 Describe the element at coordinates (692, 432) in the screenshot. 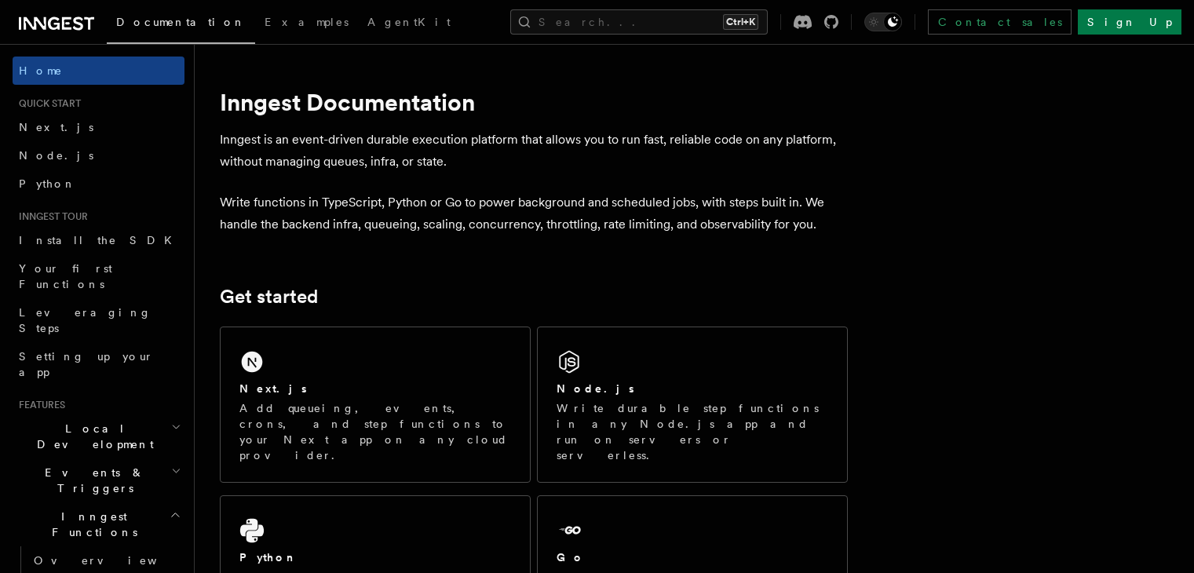

I see `p: Write durable step functions in any Node.js app and run on servers or serverless.` at that location.